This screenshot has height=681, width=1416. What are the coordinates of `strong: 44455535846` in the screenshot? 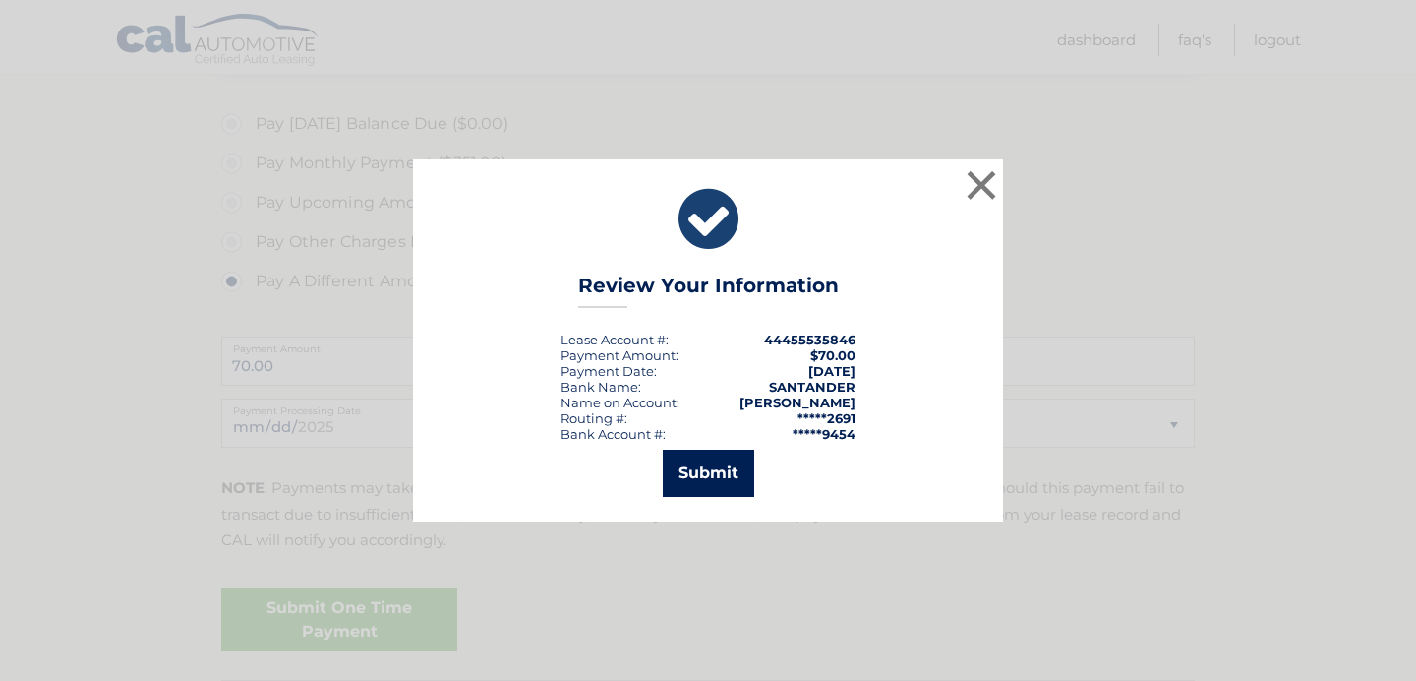 It's located at (809, 339).